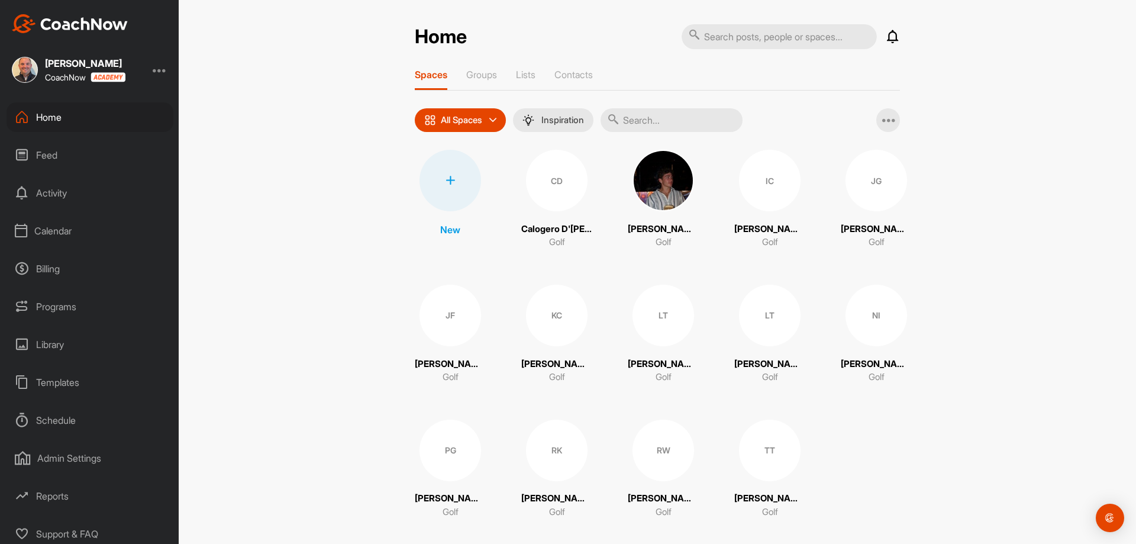 The height and width of the screenshot is (544, 1136). Describe the element at coordinates (526, 75) in the screenshot. I see `p: Lists` at that location.